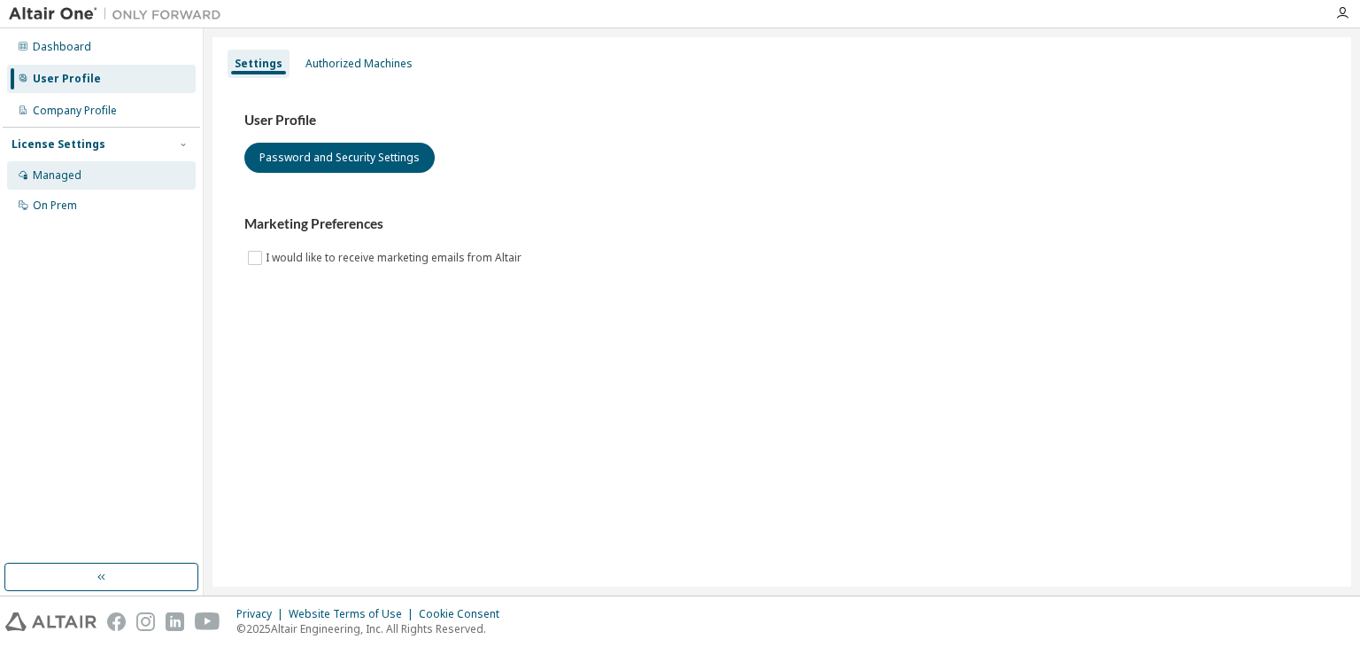 The width and height of the screenshot is (1360, 647). Describe the element at coordinates (464, 614) in the screenshot. I see `div: Cookie Consent` at that location.